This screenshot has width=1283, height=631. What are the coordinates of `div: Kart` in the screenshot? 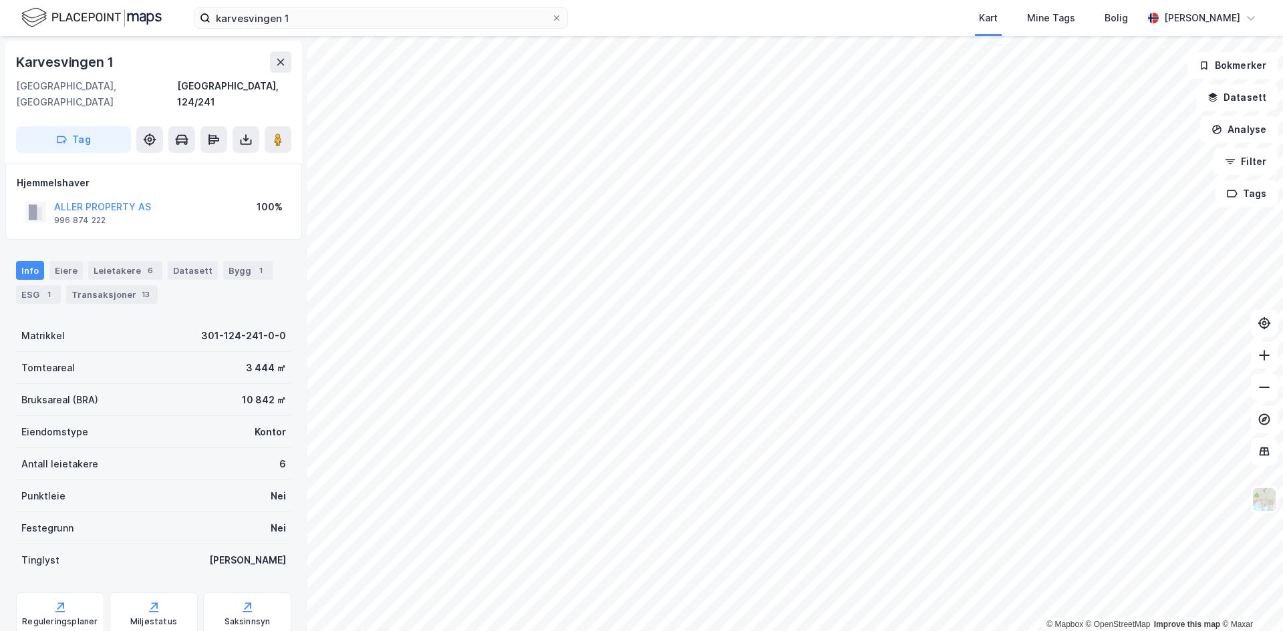 It's located at (988, 18).